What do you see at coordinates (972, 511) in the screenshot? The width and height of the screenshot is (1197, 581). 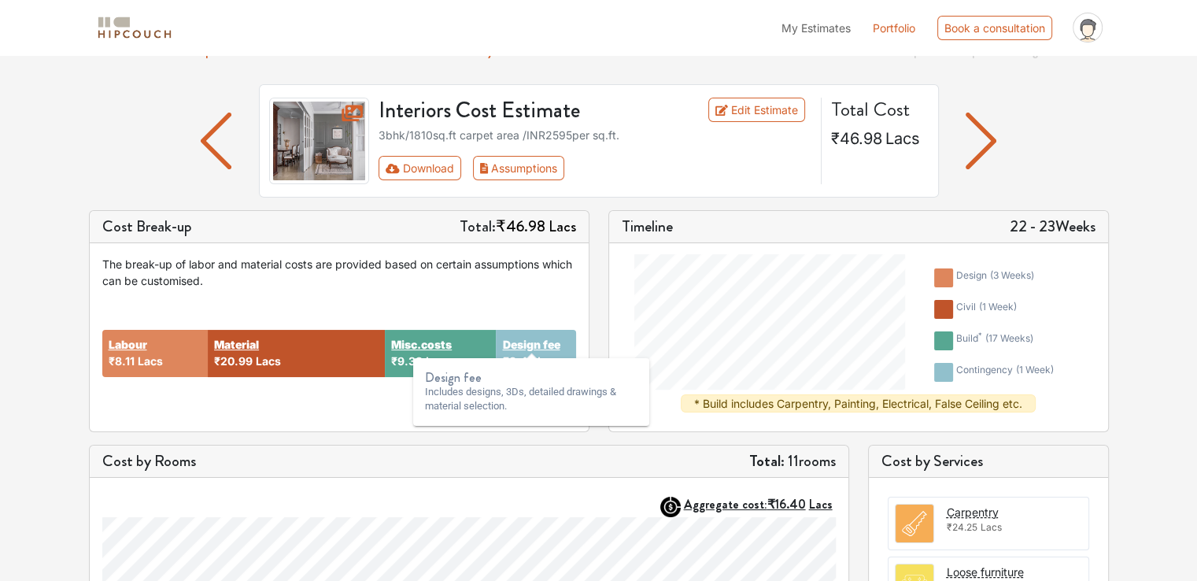 I see `div: Carpentry` at bounding box center [972, 511].